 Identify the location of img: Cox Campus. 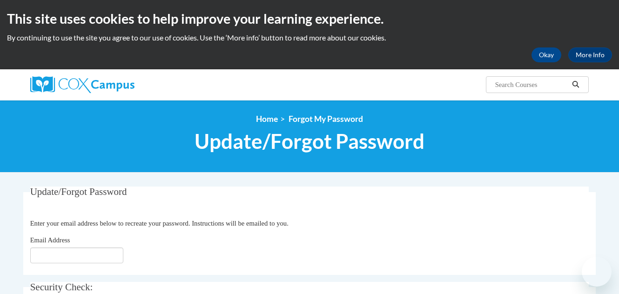
(82, 85).